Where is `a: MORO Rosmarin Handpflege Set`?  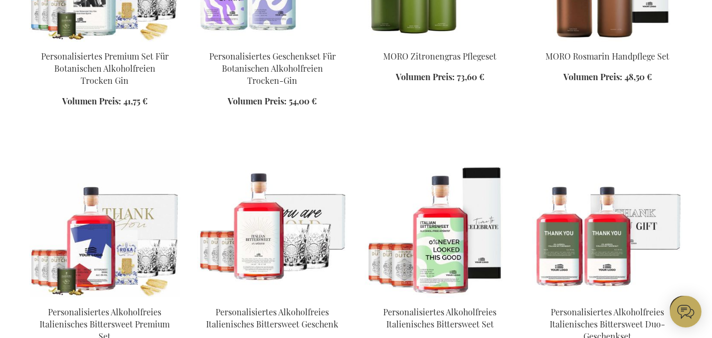
a: MORO Rosmarin Handpflege Set is located at coordinates (607, 56).